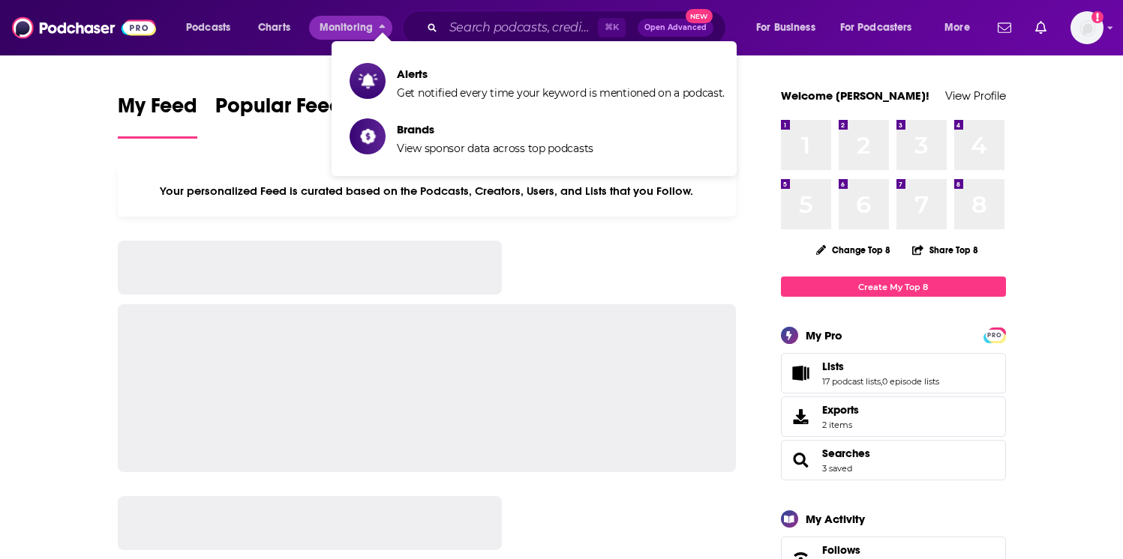 The height and width of the screenshot is (559, 1123). What do you see at coordinates (274, 28) in the screenshot?
I see `span: Charts` at bounding box center [274, 28].